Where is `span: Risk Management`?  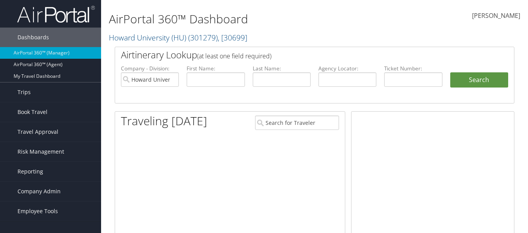 span: Risk Management is located at coordinates (41, 152).